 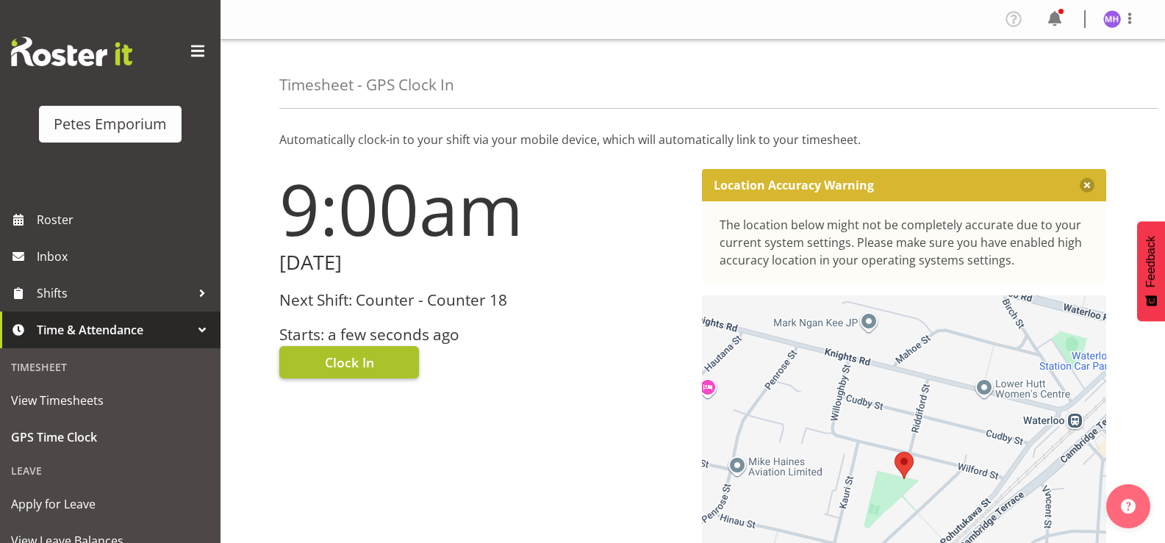 What do you see at coordinates (349, 362) in the screenshot?
I see `span: Clock In` at bounding box center [349, 362].